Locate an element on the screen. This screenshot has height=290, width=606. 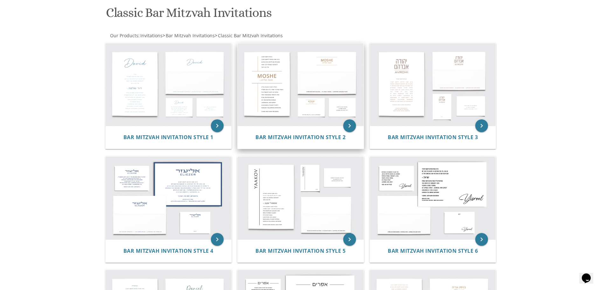
h1: Classic Bar Mitzvah Invitations is located at coordinates (236, 15).